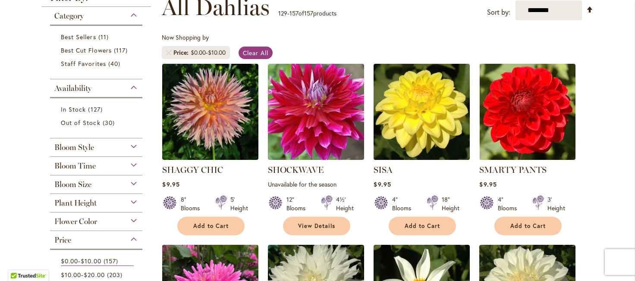  I want to click on span: Flower Color, so click(76, 222).